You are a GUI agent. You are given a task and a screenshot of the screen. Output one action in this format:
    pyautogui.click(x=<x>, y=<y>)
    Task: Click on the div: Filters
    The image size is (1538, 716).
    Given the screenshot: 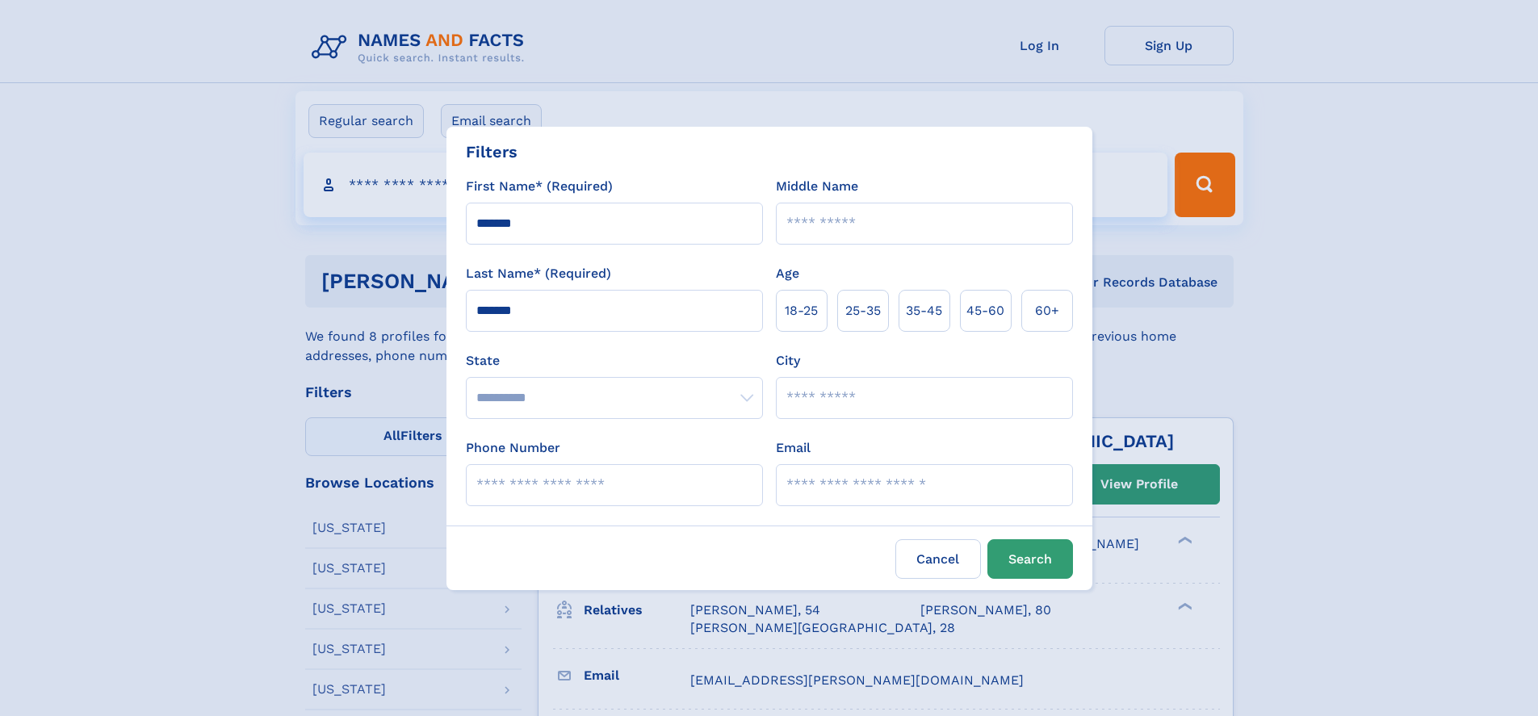 What is the action you would take?
    pyautogui.click(x=492, y=152)
    